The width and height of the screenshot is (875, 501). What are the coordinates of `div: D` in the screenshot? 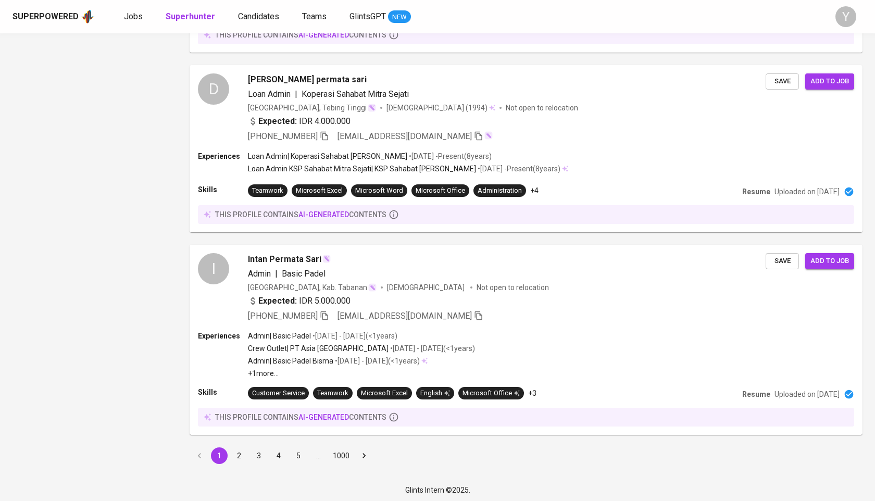 It's located at (213, 89).